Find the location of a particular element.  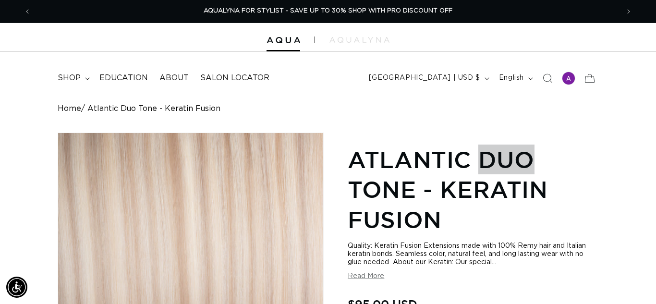

span: English is located at coordinates (512, 78).